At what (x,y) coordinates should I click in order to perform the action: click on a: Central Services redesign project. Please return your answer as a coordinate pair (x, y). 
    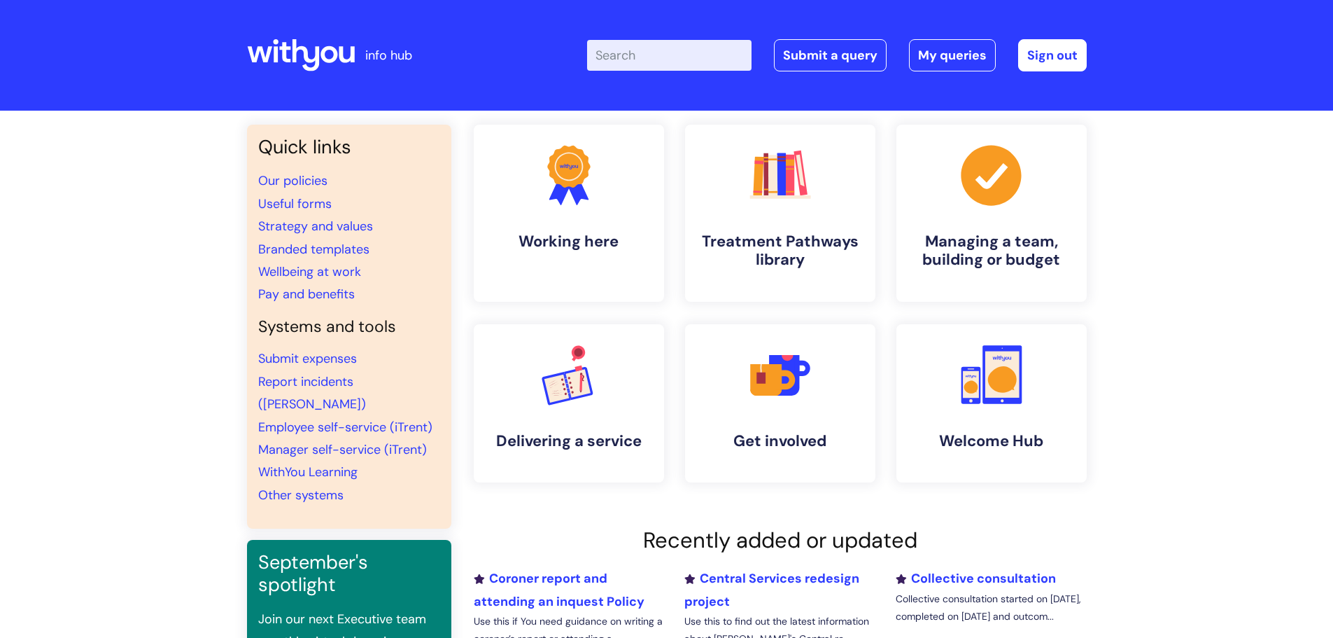
    Looking at the image, I should click on (772, 589).